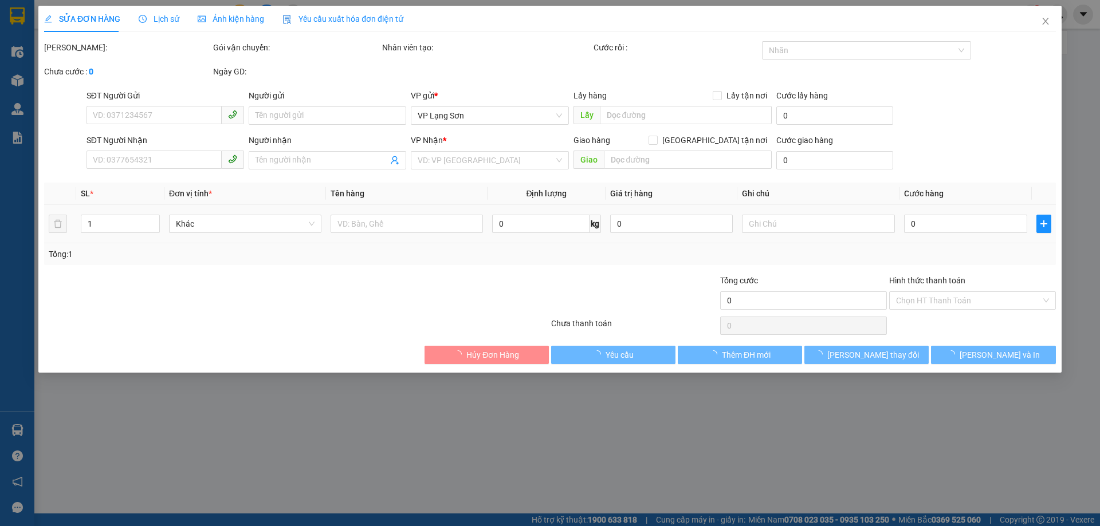 The width and height of the screenshot is (1100, 526). What do you see at coordinates (165, 140) in the screenshot?
I see `div: SĐT Người Nhận` at bounding box center [165, 140].